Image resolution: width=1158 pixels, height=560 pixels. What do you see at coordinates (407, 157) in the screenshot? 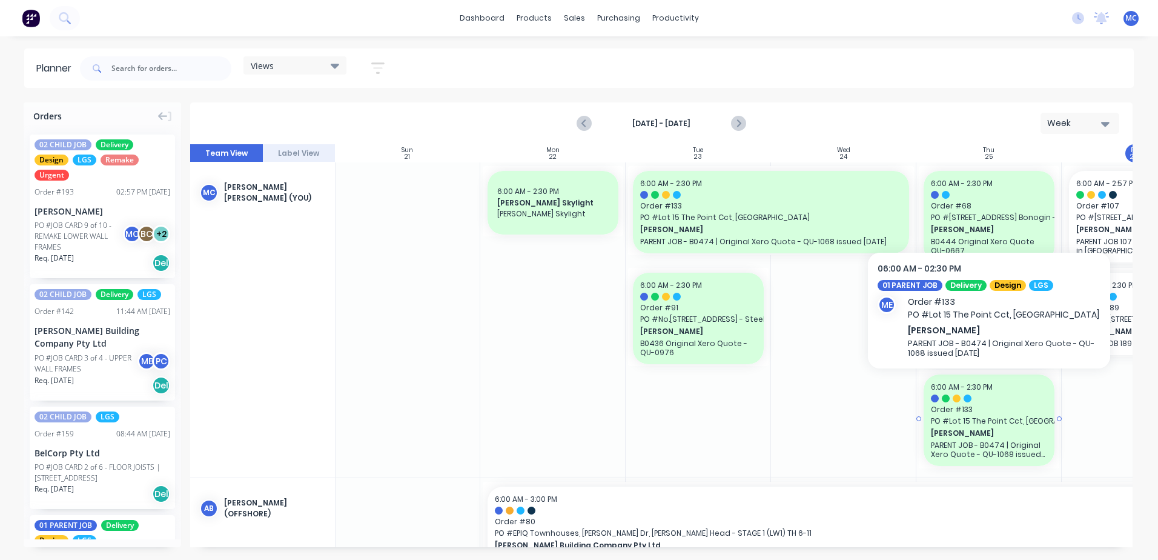
I see `div: 21` at bounding box center [407, 157].